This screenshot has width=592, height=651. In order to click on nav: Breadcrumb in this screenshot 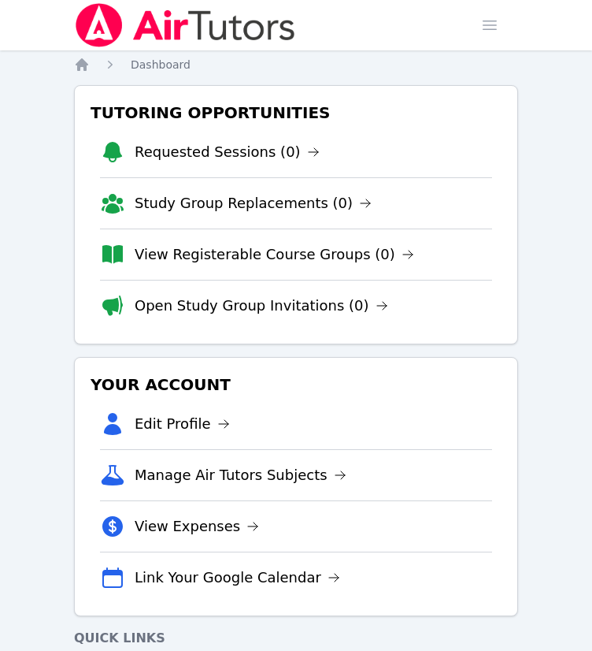, I will do `click(296, 65)`.